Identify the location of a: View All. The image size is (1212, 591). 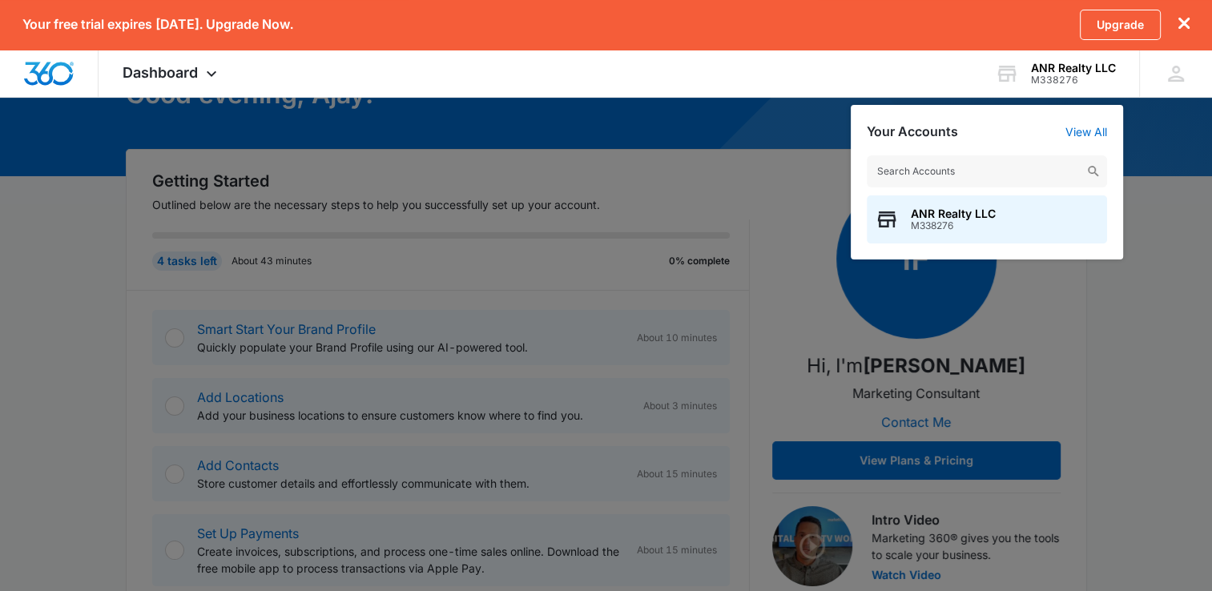
(1087, 131).